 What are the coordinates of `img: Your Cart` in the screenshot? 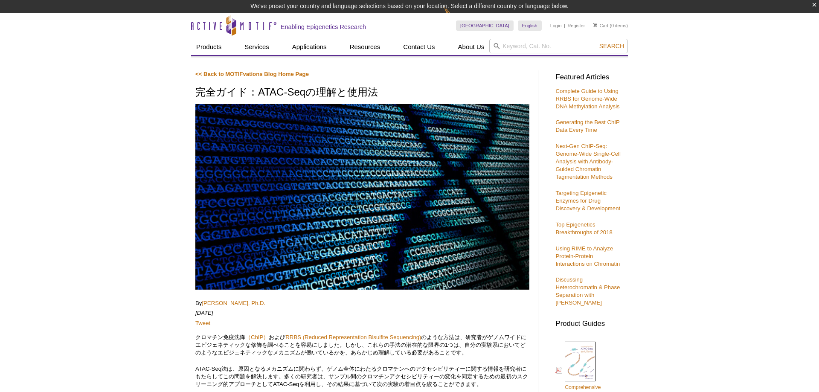 It's located at (595, 25).